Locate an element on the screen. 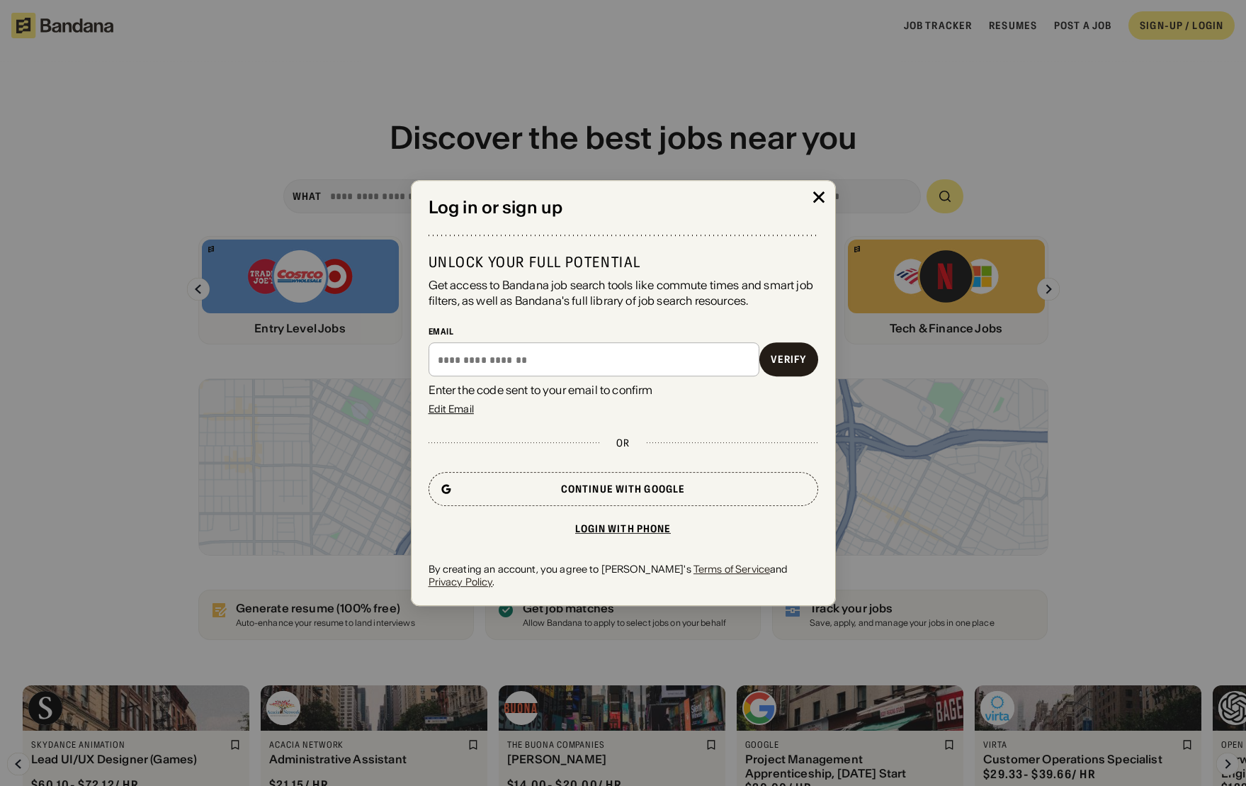 This screenshot has width=1246, height=786. a: Terms of Service is located at coordinates (732, 569).